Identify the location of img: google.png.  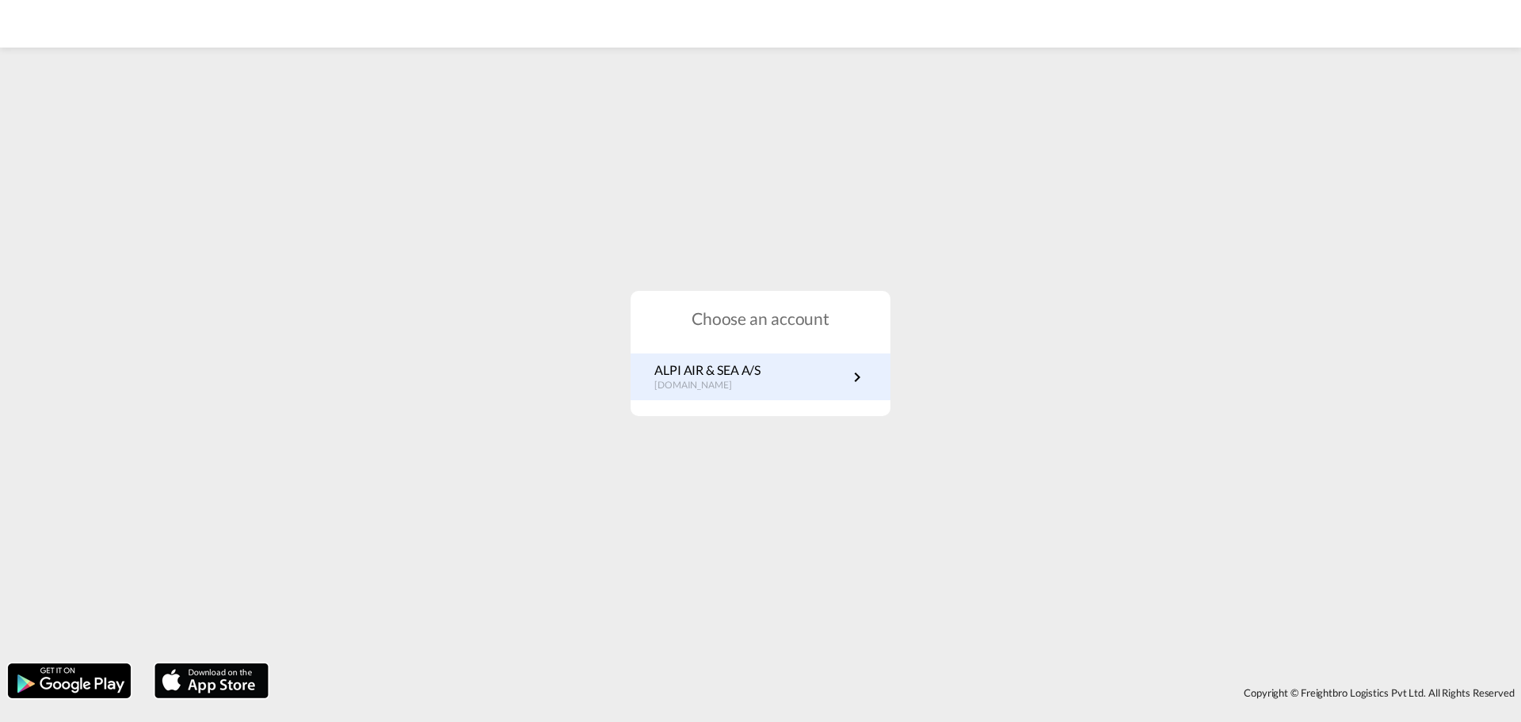
(69, 680).